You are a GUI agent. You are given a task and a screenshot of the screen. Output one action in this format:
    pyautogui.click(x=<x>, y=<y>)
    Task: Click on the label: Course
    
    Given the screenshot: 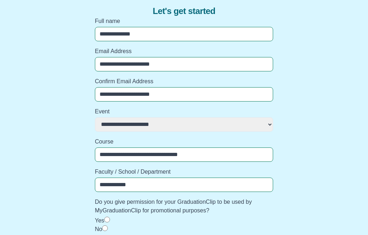 What is the action you would take?
    pyautogui.click(x=184, y=142)
    